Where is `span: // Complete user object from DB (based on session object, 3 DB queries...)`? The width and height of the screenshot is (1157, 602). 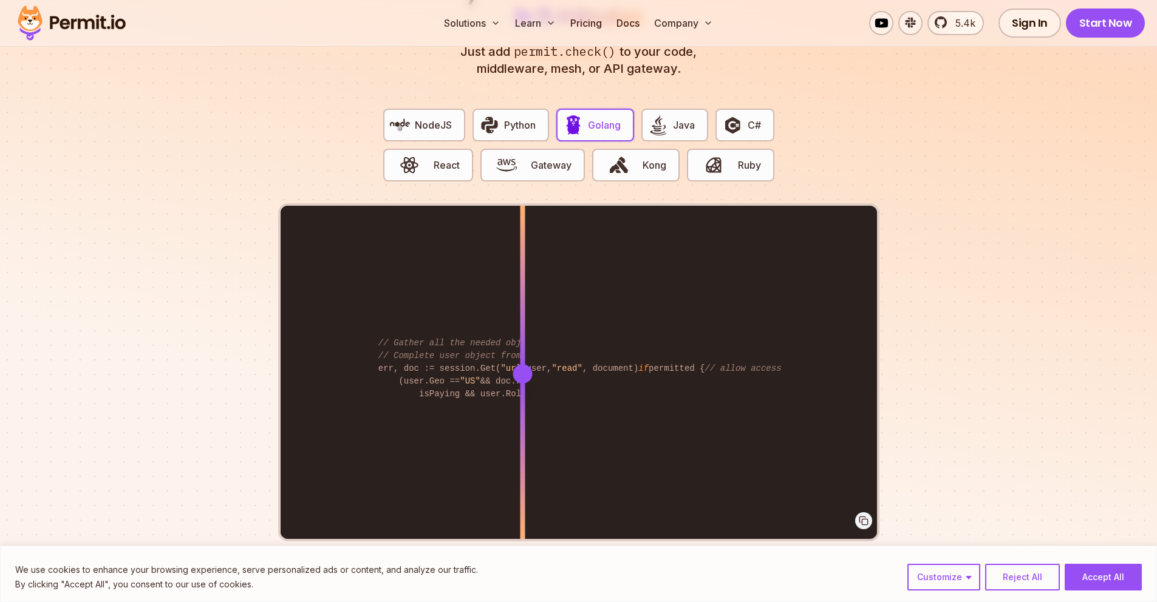
span: // Complete user object from DB (based on session object, 3 DB queries...) is located at coordinates (567, 356).